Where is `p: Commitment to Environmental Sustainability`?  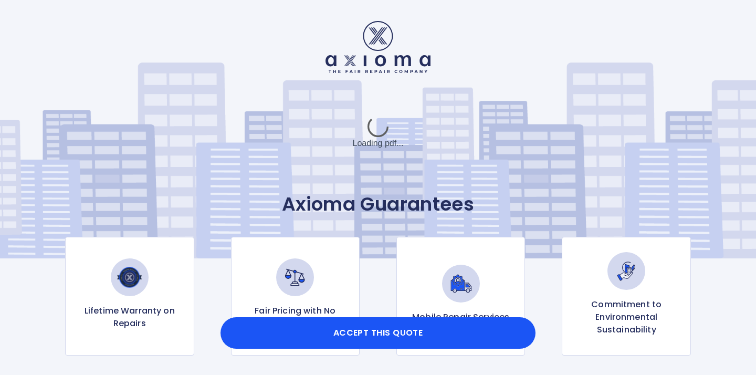
p: Commitment to Environmental Sustainability is located at coordinates (626, 317).